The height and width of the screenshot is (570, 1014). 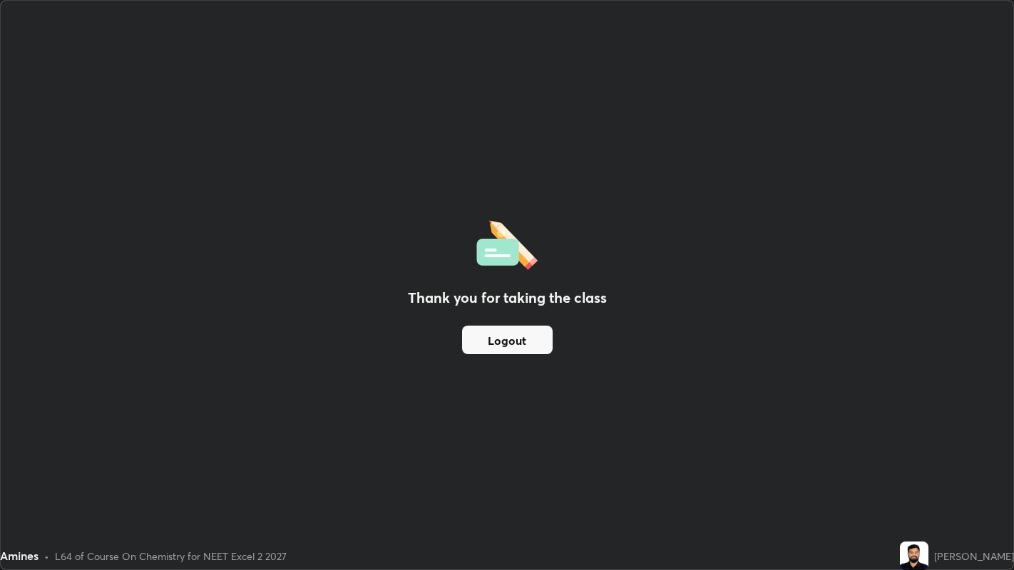 What do you see at coordinates (170, 556) in the screenshot?
I see `div: L64 of Course On Chemistry for NEET Excel 2 2027` at bounding box center [170, 556].